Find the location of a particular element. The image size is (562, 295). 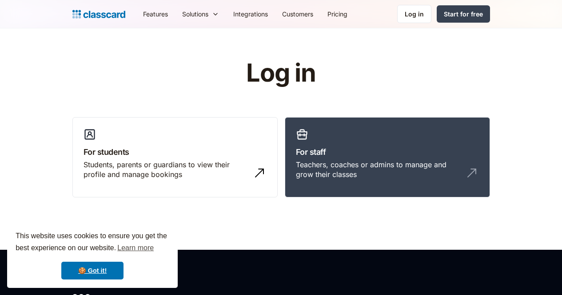

h3: For students is located at coordinates (175, 152).